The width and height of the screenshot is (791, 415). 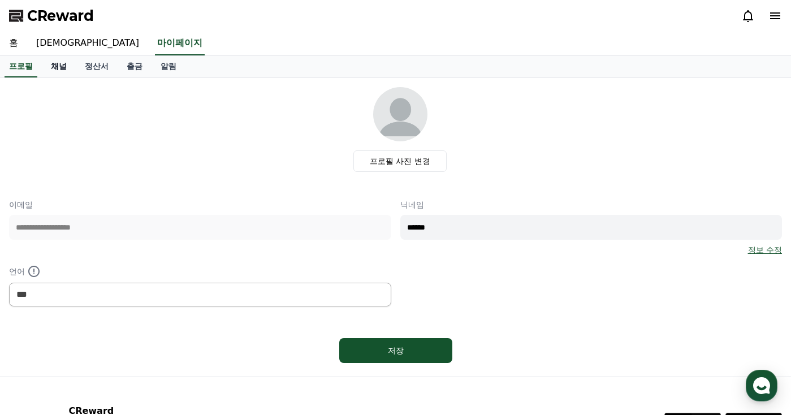 What do you see at coordinates (135, 67) in the screenshot?
I see `a: 출금` at bounding box center [135, 67].